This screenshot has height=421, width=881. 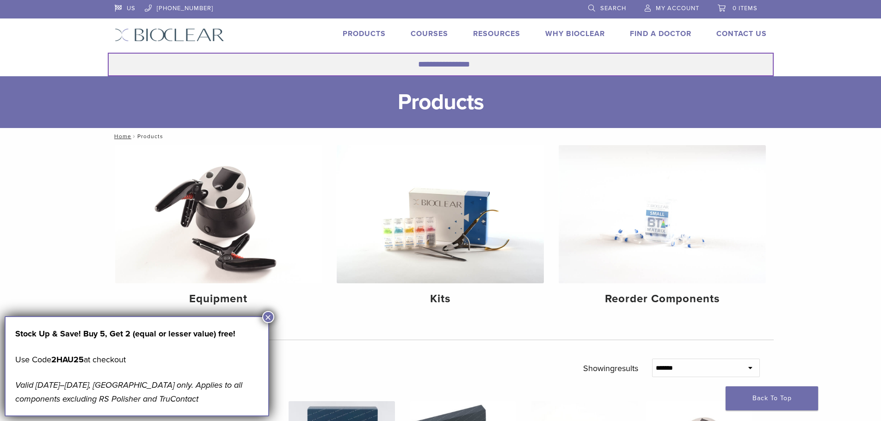 What do you see at coordinates (662, 299) in the screenshot?
I see `h4: Reorder Components` at bounding box center [662, 299].